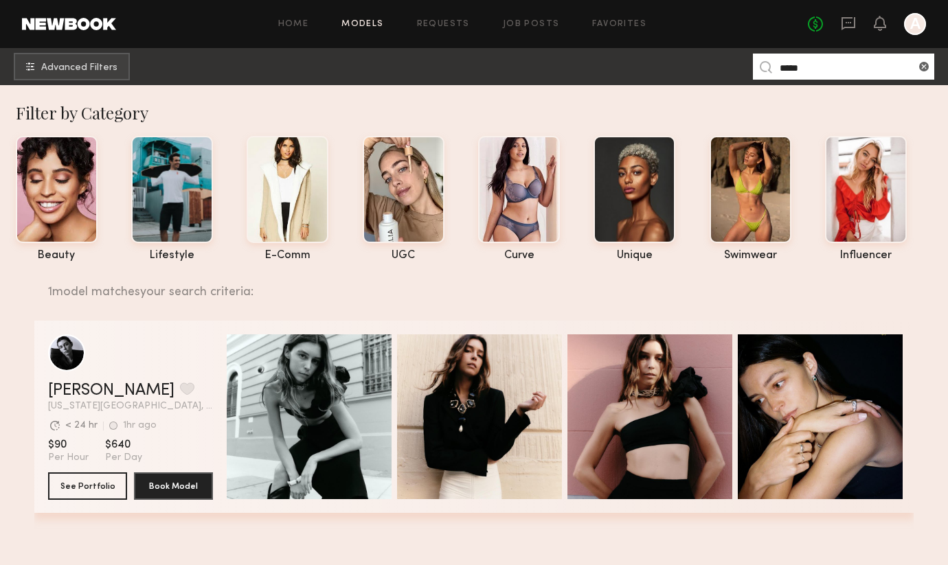 The image size is (948, 565). Describe the element at coordinates (293, 24) in the screenshot. I see `a: Home` at that location.